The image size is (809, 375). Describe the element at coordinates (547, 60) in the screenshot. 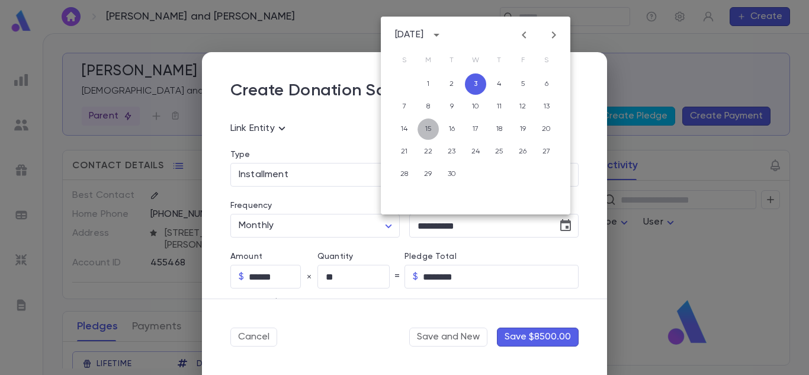

I see `span: Saturday` at that location.